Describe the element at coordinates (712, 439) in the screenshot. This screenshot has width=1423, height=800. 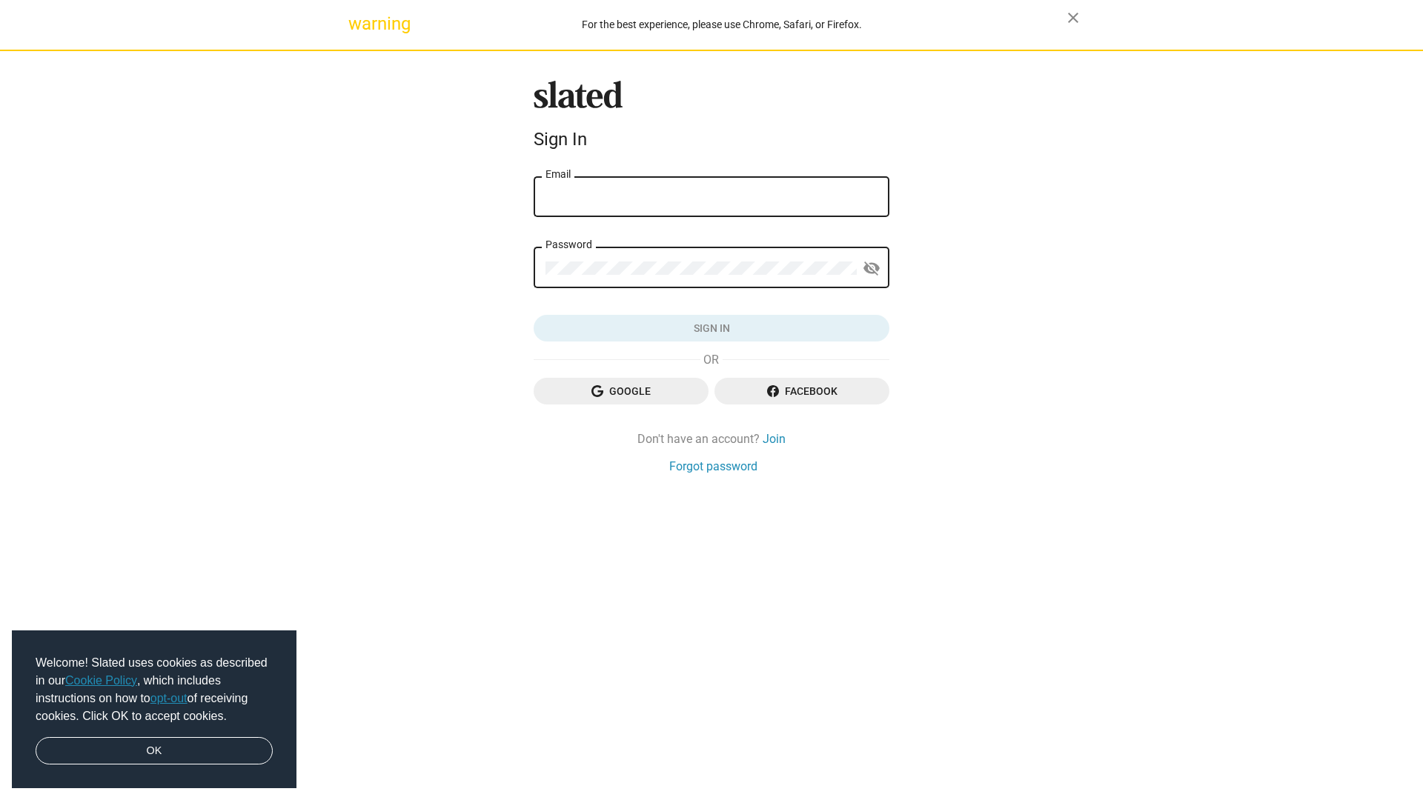
I see `div: Don't have an account?` at that location.